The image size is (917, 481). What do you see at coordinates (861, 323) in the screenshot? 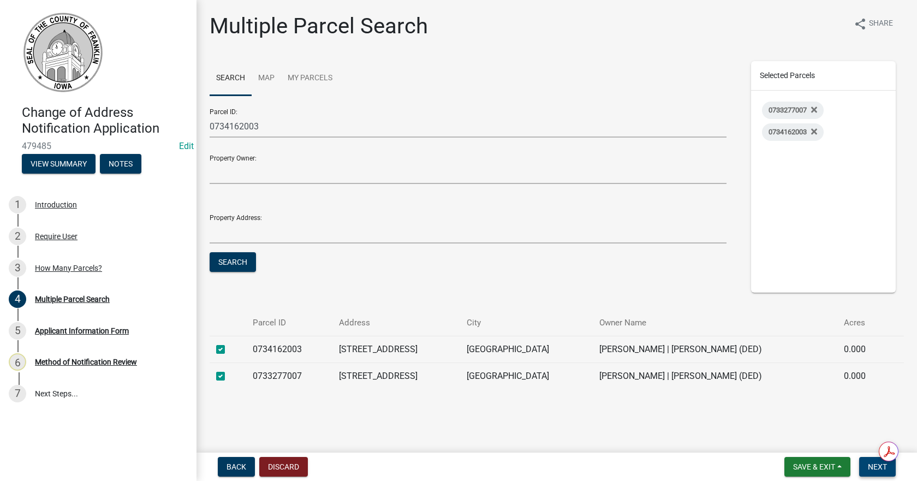
I see `th: Acres` at bounding box center [861, 323].